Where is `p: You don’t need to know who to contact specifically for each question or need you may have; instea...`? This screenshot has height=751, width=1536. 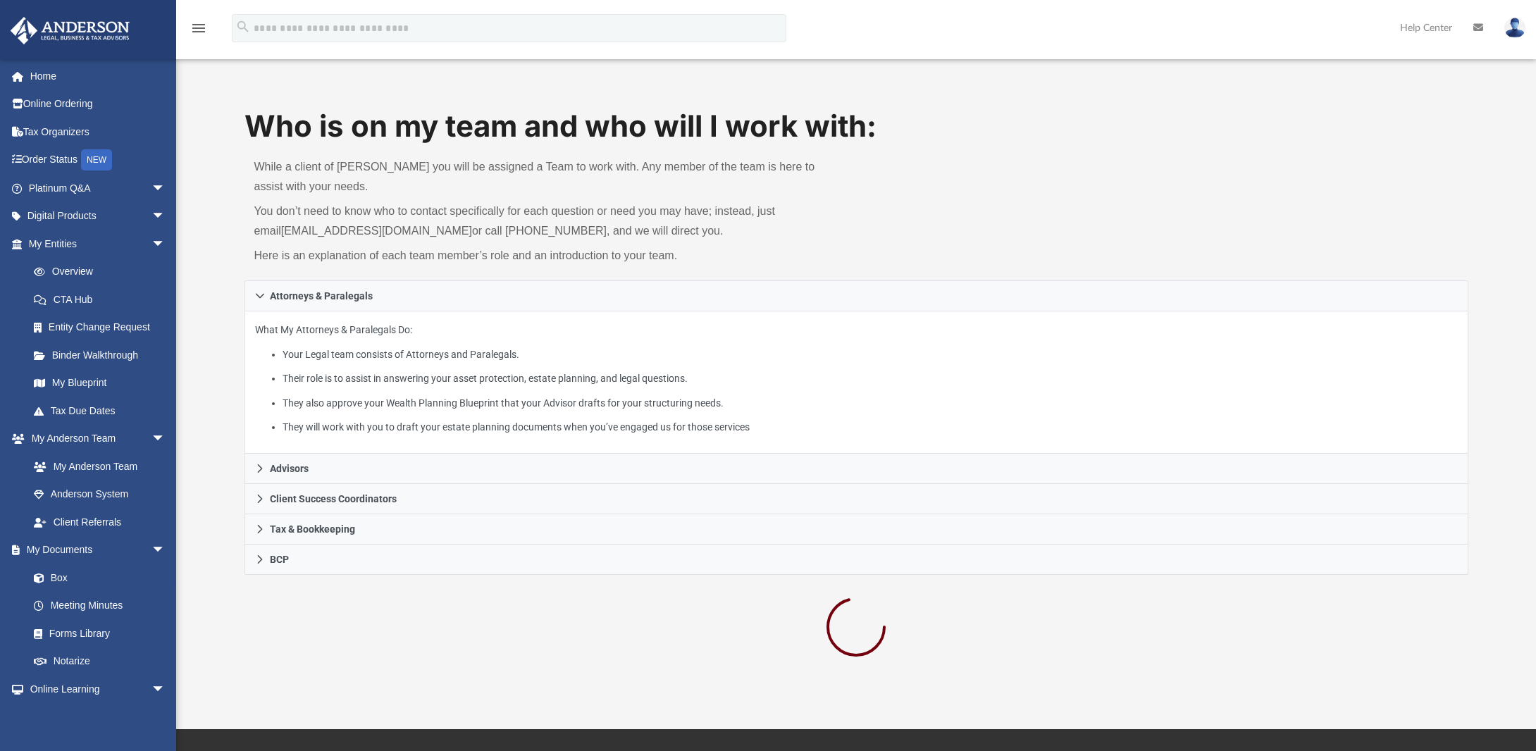 p: You don’t need to know who to contact specifically for each question or need you may have; instea... is located at coordinates (550, 221).